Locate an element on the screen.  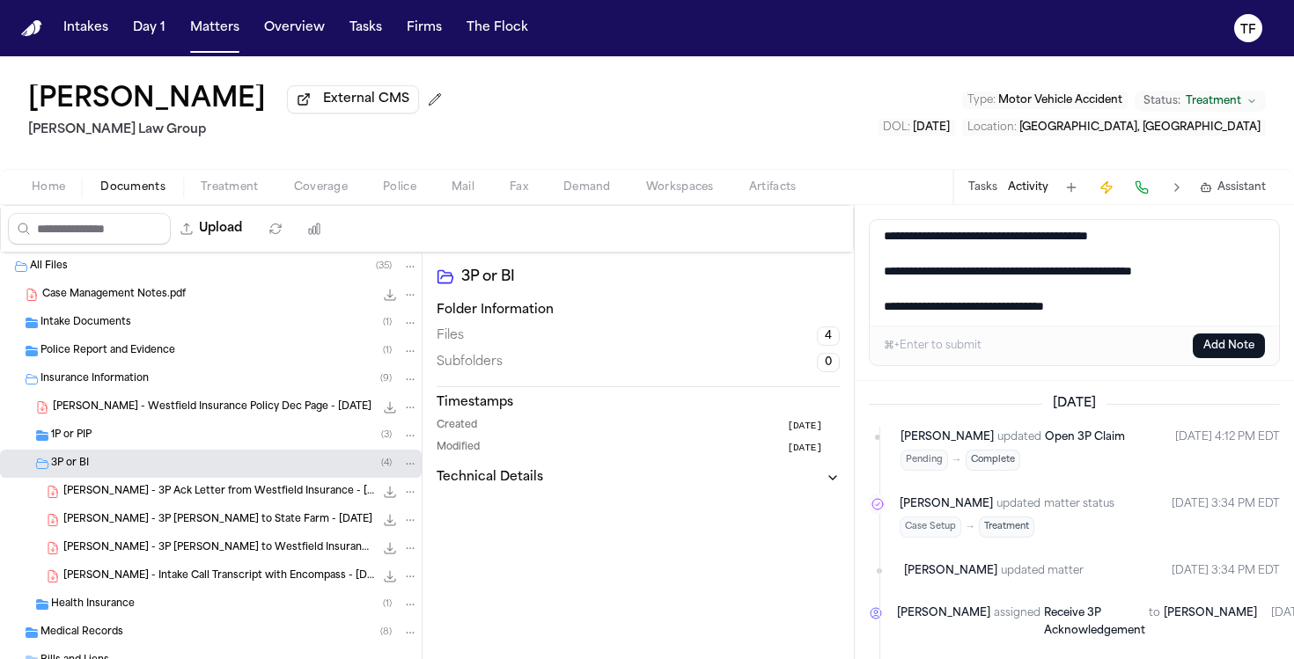
button: Edit Location: Pittsburgh, PA is located at coordinates (1114, 128).